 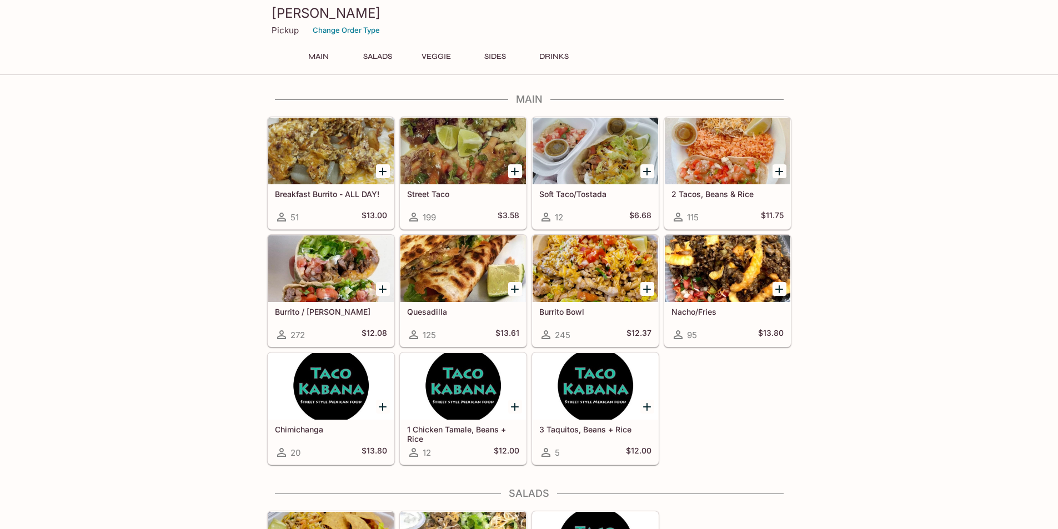 What do you see at coordinates (383, 289) in the screenshot?
I see `button: Add Burrito / Cali Burrito` at bounding box center [383, 289].